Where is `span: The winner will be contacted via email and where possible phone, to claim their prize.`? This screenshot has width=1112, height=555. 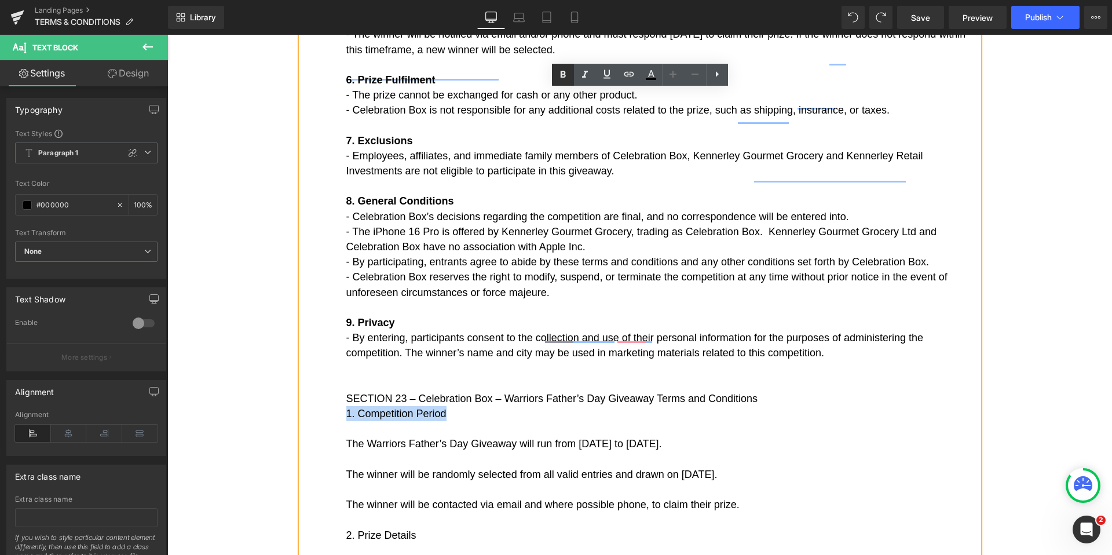
span: The winner will be contacted via email and where possible phone, to claim their prize. is located at coordinates (375, 470).